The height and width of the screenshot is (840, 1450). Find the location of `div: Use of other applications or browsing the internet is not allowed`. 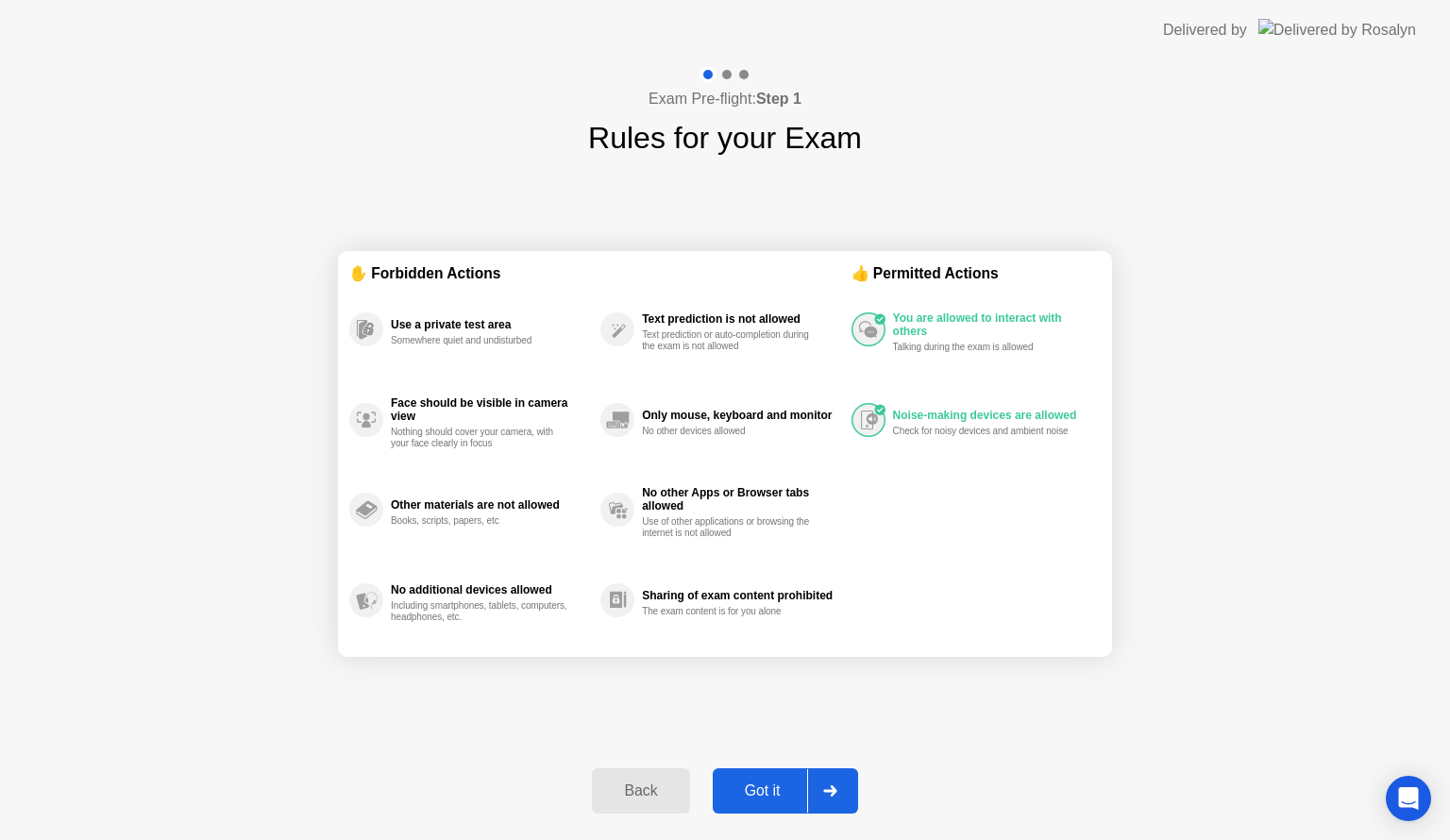

div: Use of other applications or browsing the internet is not allowed is located at coordinates (730, 527).